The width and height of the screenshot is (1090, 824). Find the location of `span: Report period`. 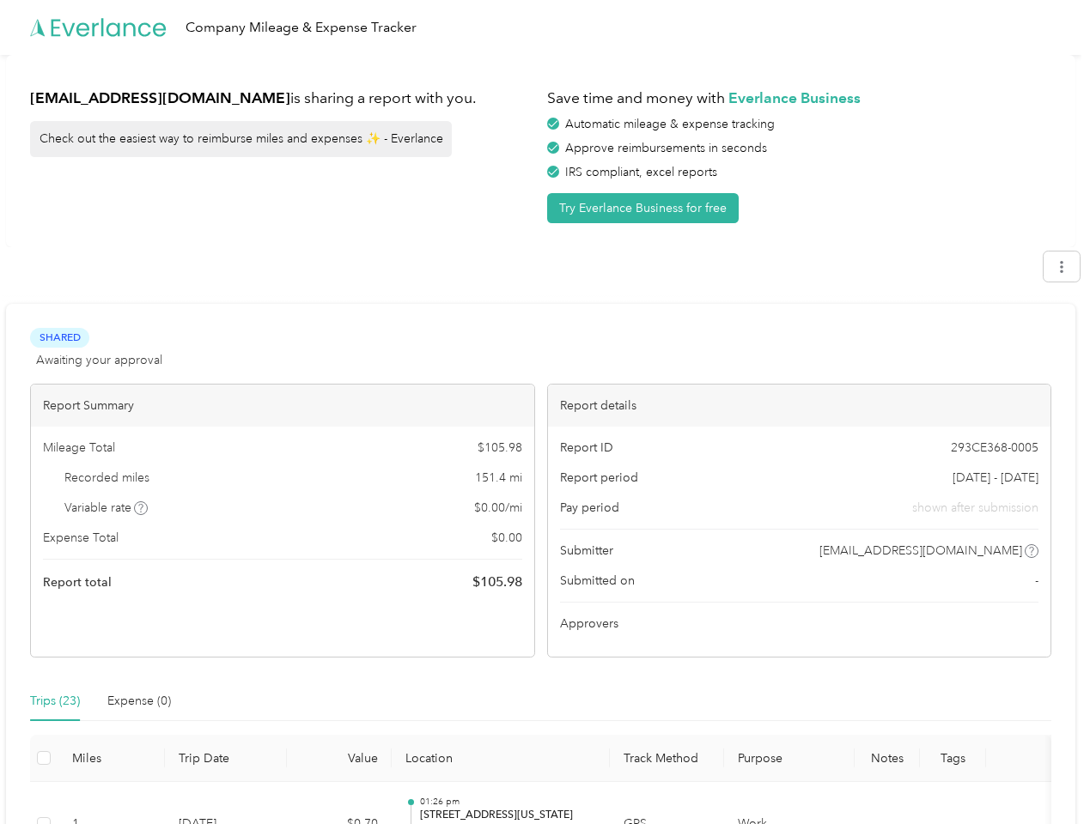

span: Report period is located at coordinates (599, 478).